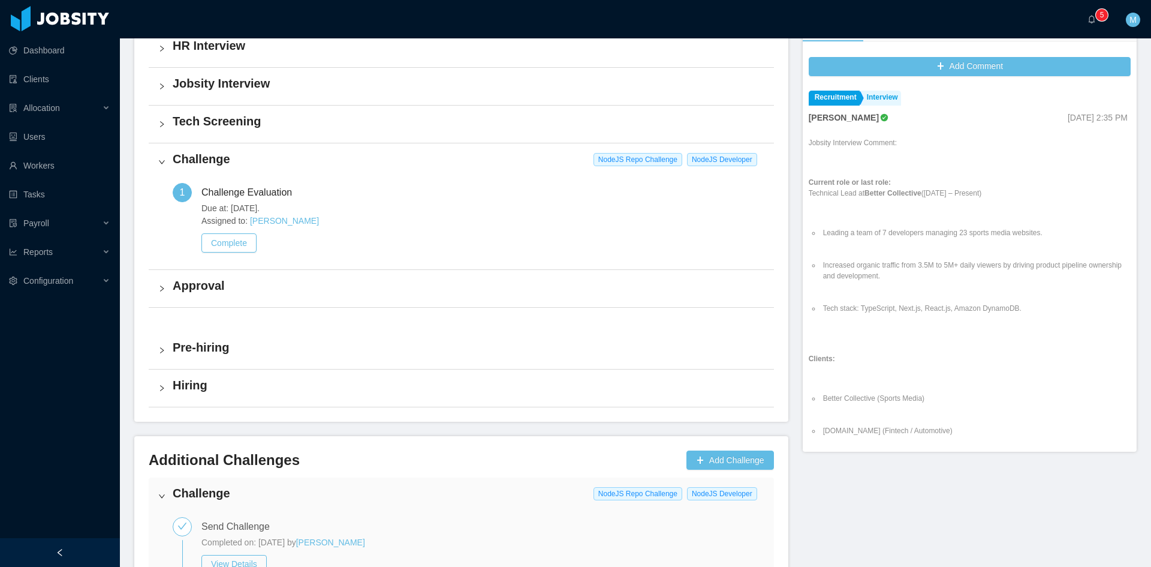 Image resolution: width=1151 pixels, height=567 pixels. I want to click on h3: Additional Challenges, so click(415, 460).